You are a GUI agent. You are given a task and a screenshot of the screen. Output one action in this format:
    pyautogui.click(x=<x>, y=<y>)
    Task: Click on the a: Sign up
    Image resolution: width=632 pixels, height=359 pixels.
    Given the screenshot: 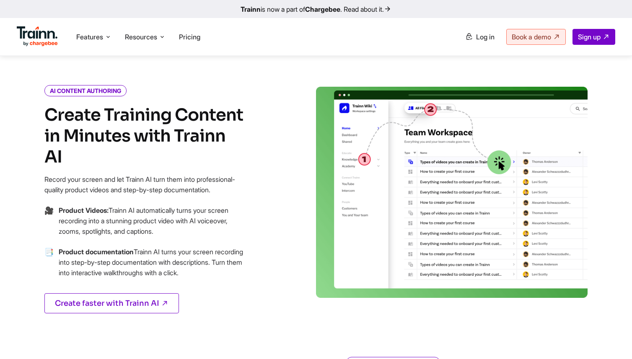 What is the action you would take?
    pyautogui.click(x=593, y=37)
    